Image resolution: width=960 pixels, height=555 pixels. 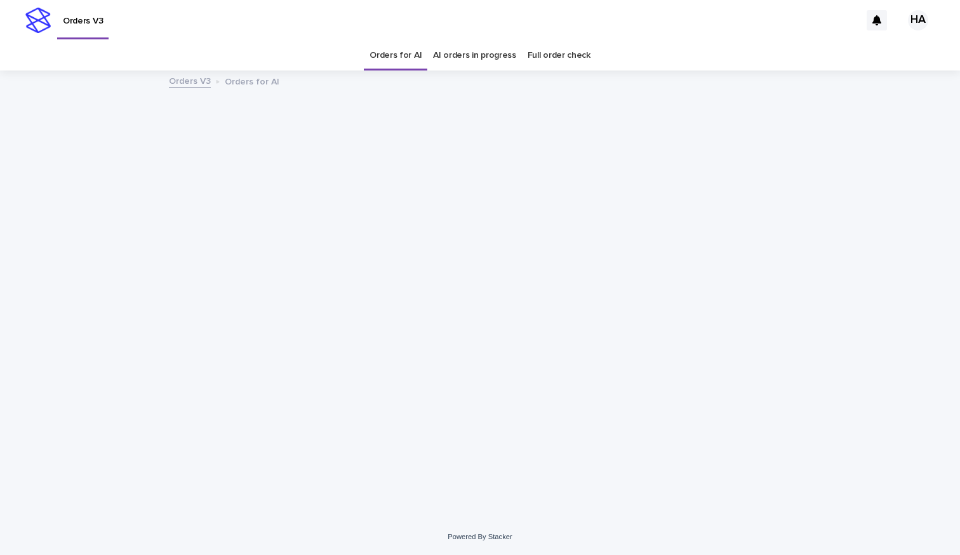 What do you see at coordinates (252, 81) in the screenshot?
I see `p: Orders for AI` at bounding box center [252, 81].